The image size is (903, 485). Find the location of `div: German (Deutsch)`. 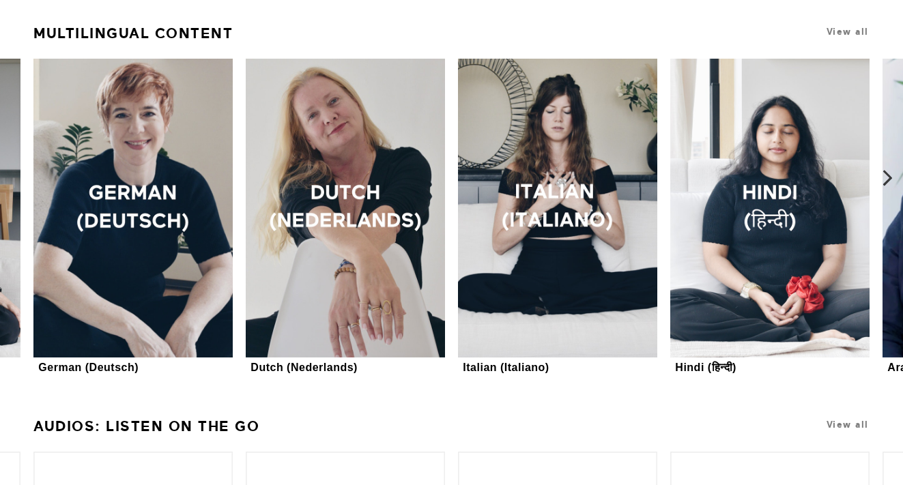

div: German (Deutsch) is located at coordinates (88, 367).